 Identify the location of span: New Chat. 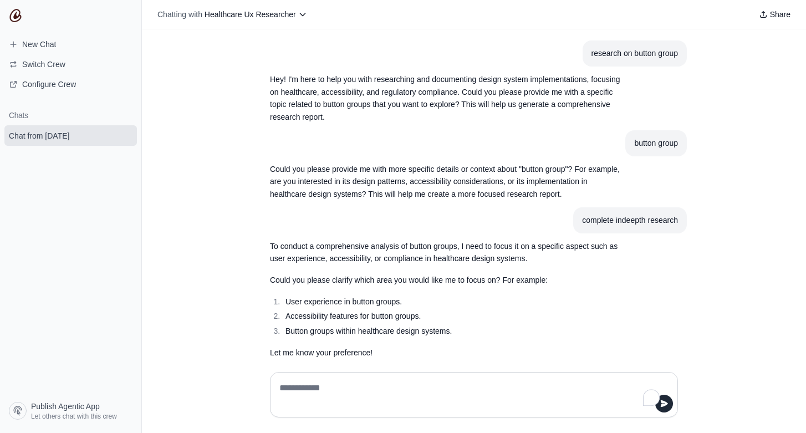
(39, 44).